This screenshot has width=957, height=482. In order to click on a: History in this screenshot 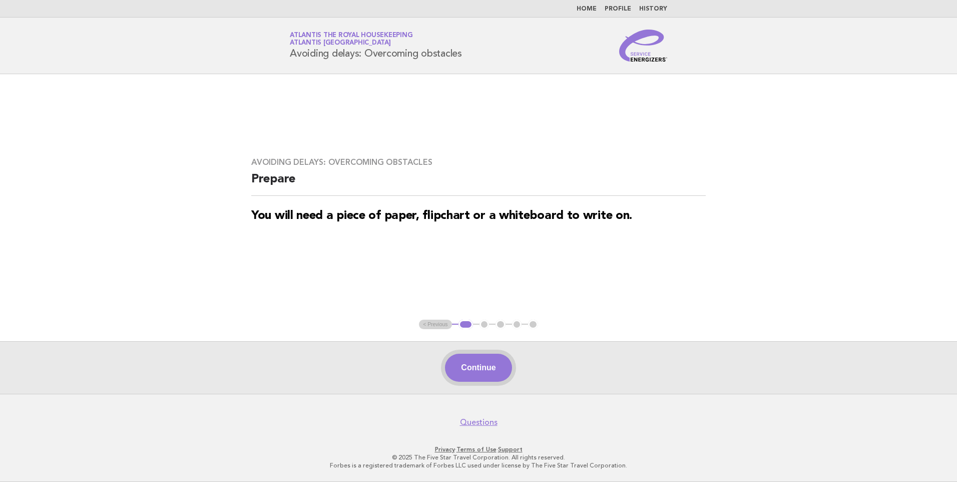, I will do `click(653, 9)`.